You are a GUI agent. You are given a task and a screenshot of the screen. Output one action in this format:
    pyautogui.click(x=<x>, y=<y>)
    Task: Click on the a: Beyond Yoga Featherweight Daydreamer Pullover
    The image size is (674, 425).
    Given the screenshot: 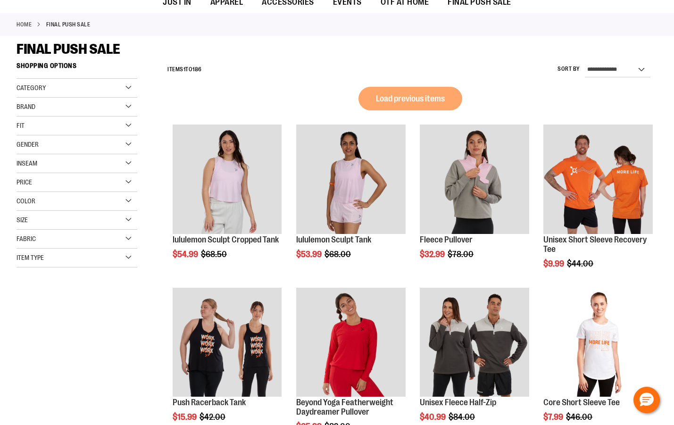 What is the action you would take?
    pyautogui.click(x=345, y=407)
    